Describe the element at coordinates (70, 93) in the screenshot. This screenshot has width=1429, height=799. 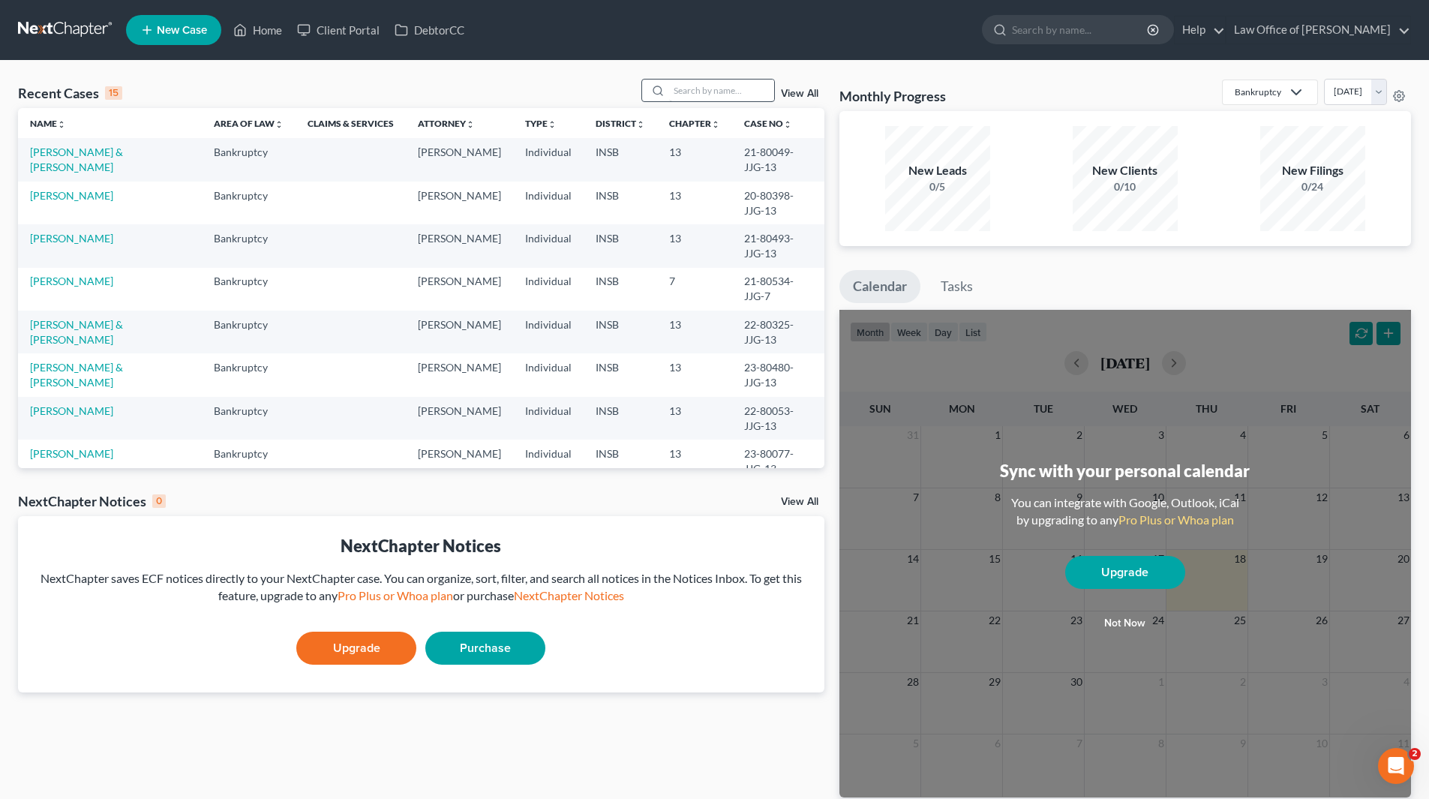
I see `div: Recent Cases` at that location.